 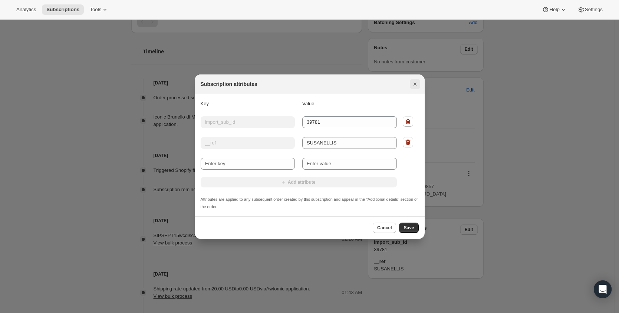 What do you see at coordinates (590, 10) in the screenshot?
I see `button: Settings` at bounding box center [590, 10].